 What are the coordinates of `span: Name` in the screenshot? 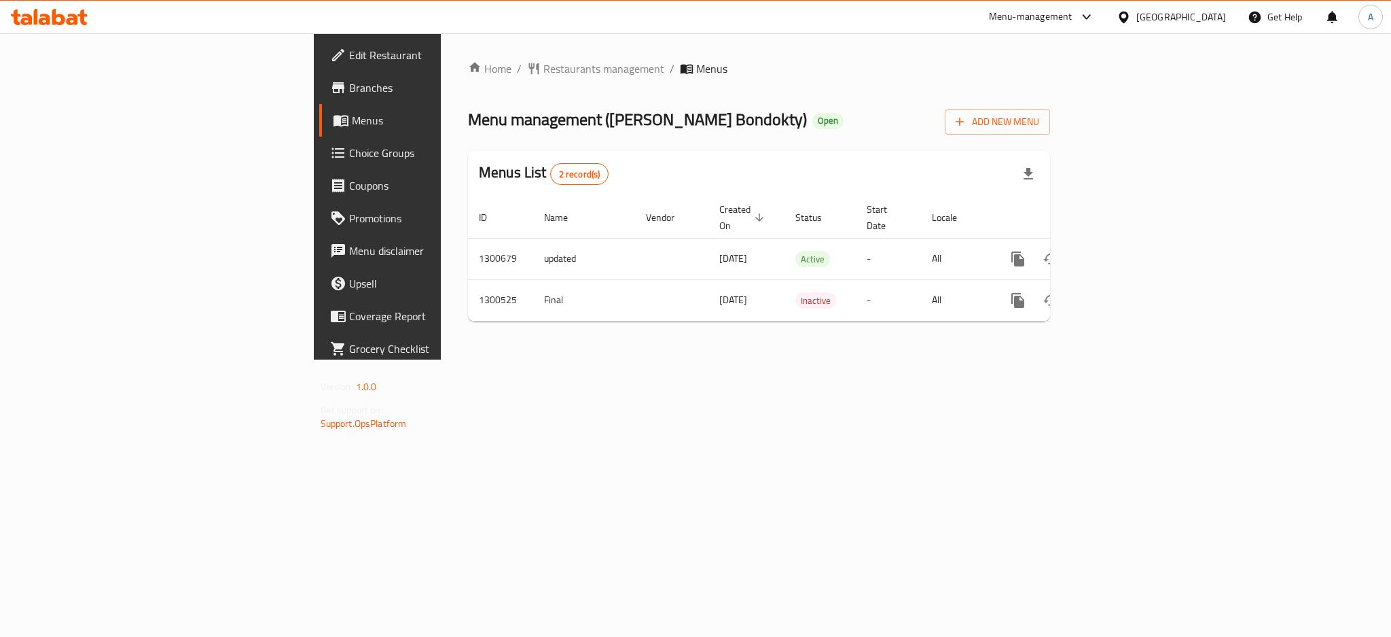 It's located at (565, 217).